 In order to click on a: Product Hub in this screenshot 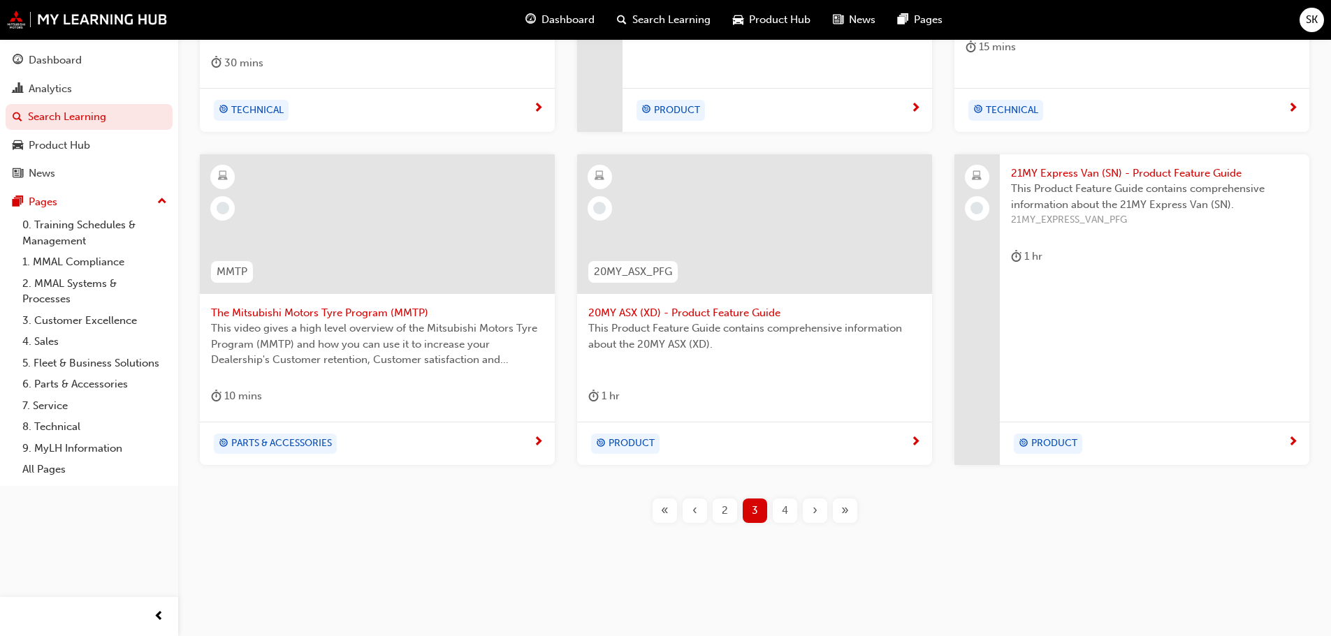, I will do `click(89, 145)`.